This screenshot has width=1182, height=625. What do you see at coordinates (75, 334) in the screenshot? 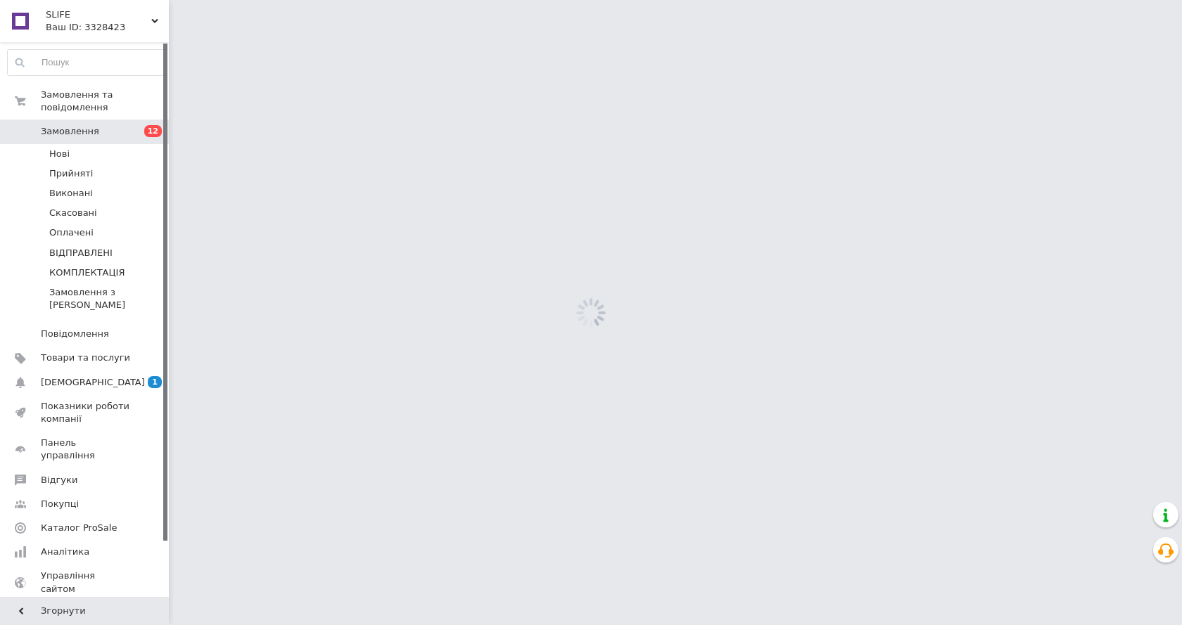
I see `span: Повідомлення` at bounding box center [75, 334].